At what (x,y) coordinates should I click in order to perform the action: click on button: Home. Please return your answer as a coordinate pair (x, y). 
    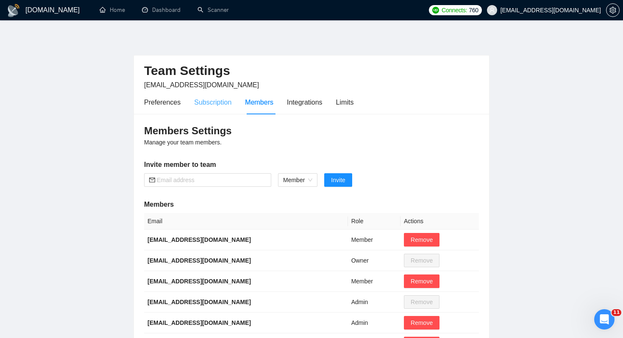
    Looking at the image, I should click on (141, 11).